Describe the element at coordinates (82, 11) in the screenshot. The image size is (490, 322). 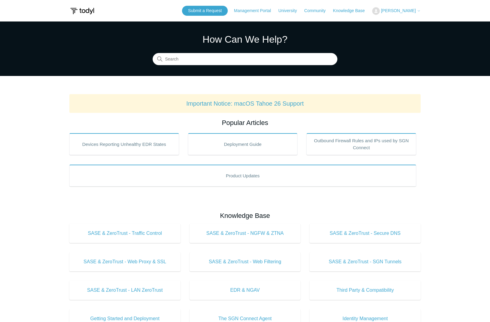
I see `img: Todyl Support Center Help Center home page` at that location.